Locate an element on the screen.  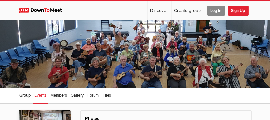
span: Forum is located at coordinates (93, 95).